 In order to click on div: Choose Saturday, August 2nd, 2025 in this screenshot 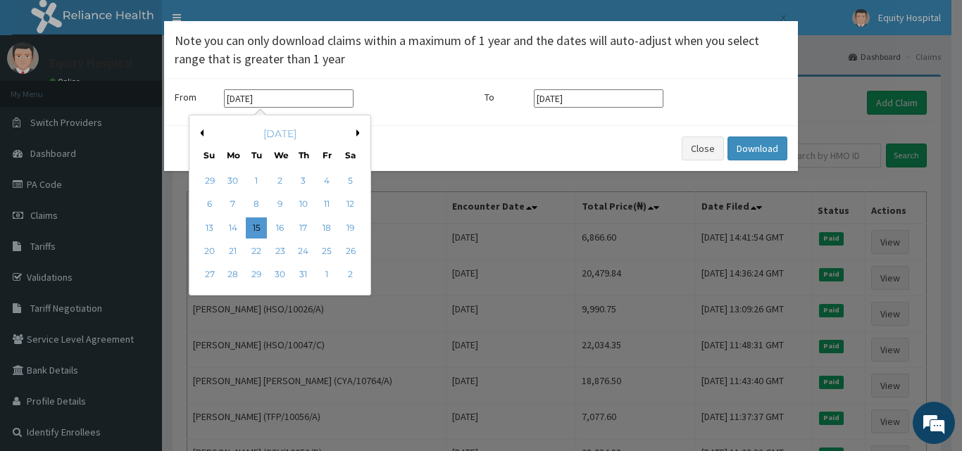, I will do `click(351, 275)`.